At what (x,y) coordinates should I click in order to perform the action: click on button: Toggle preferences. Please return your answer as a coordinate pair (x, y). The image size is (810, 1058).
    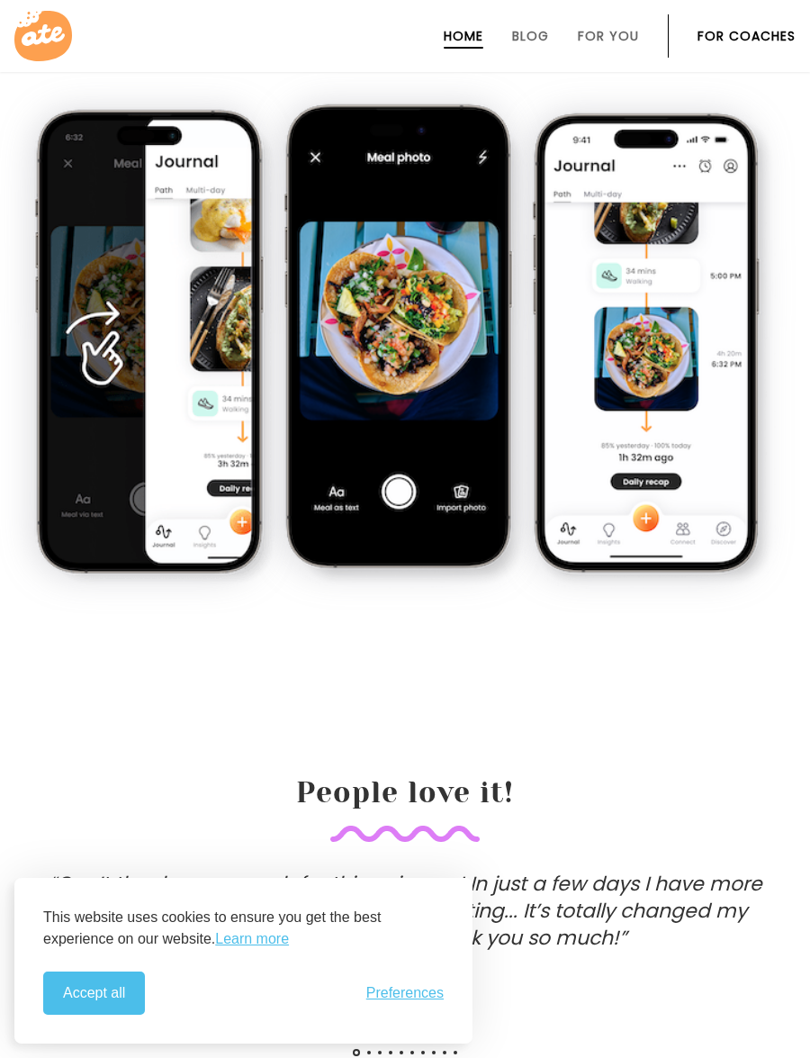
    Looking at the image, I should click on (405, 993).